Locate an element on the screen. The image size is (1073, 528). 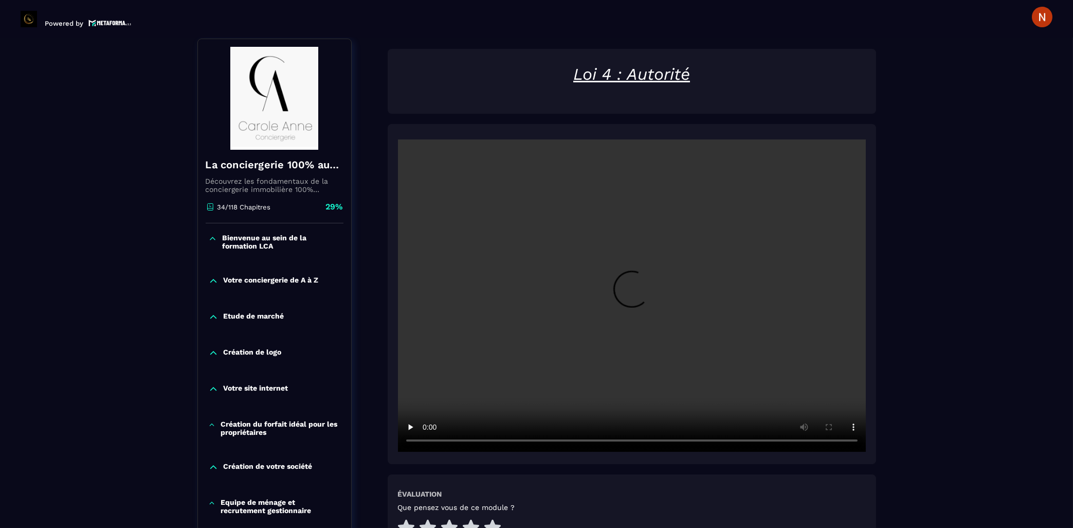
img: logo is located at coordinates (110, 23).